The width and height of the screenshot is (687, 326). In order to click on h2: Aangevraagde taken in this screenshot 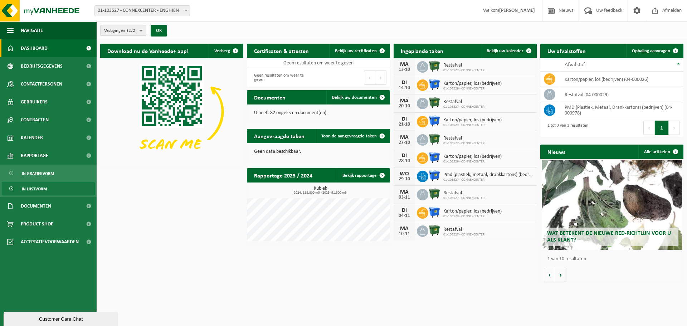, I will do `click(279, 136)`.